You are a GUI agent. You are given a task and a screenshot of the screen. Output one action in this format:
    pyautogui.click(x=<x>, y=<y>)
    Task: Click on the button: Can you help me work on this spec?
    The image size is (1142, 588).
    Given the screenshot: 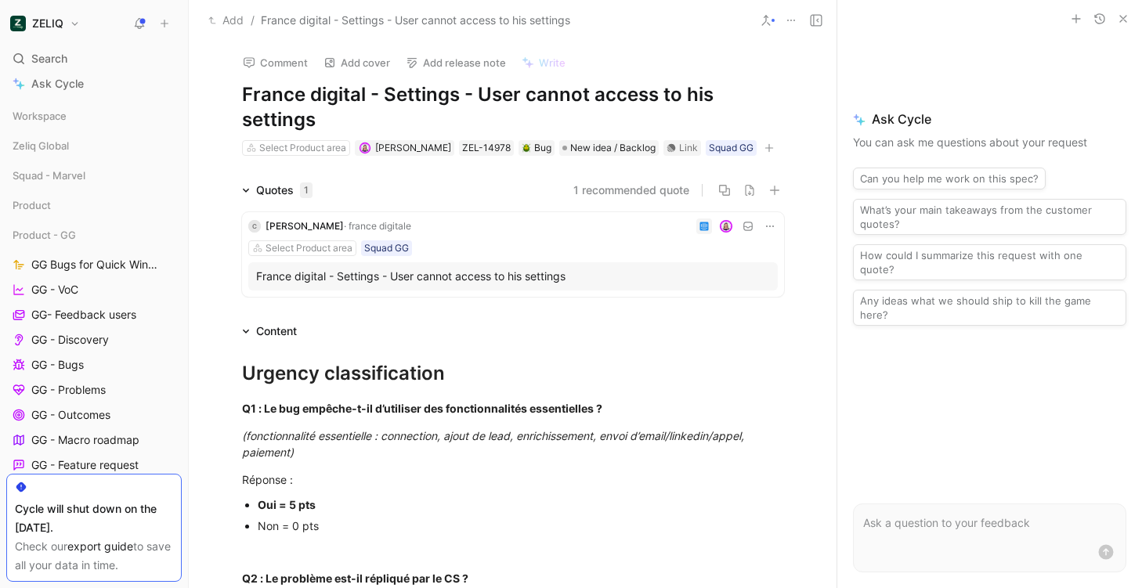 What is the action you would take?
    pyautogui.click(x=949, y=179)
    